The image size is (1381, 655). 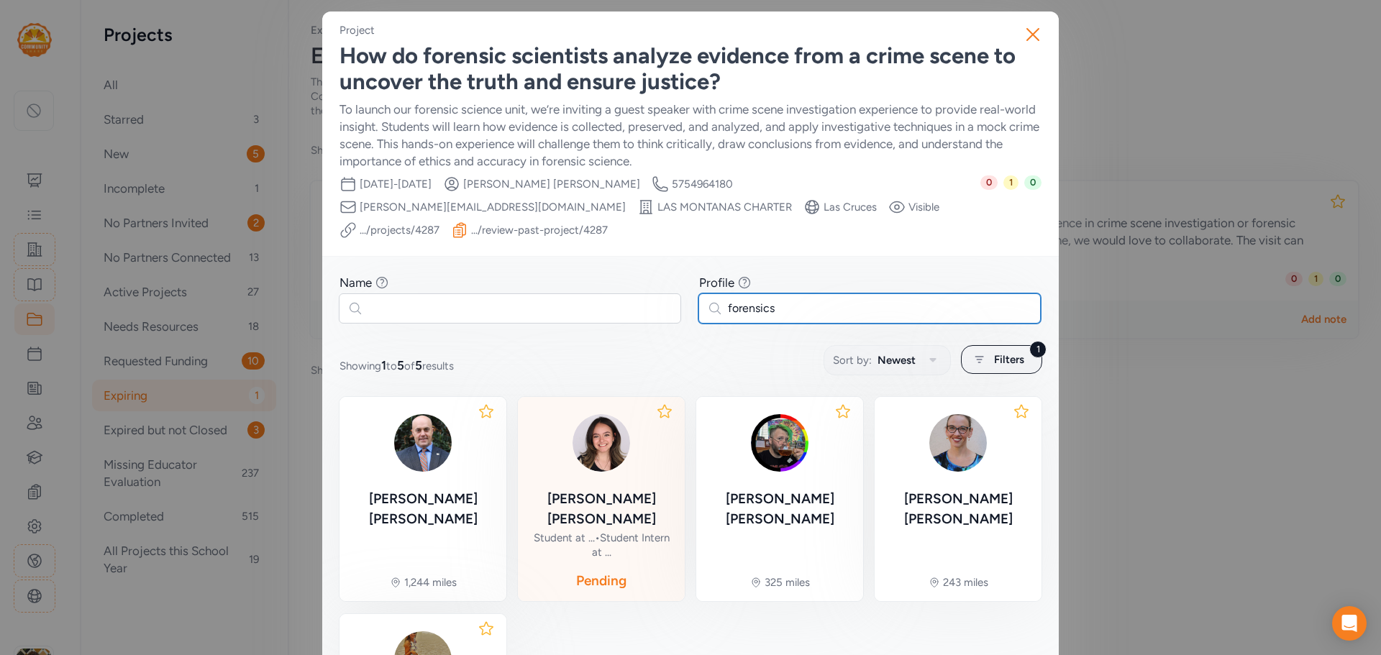 I want to click on img: EVsVch9PR4CG4YTGgESG, so click(x=958, y=443).